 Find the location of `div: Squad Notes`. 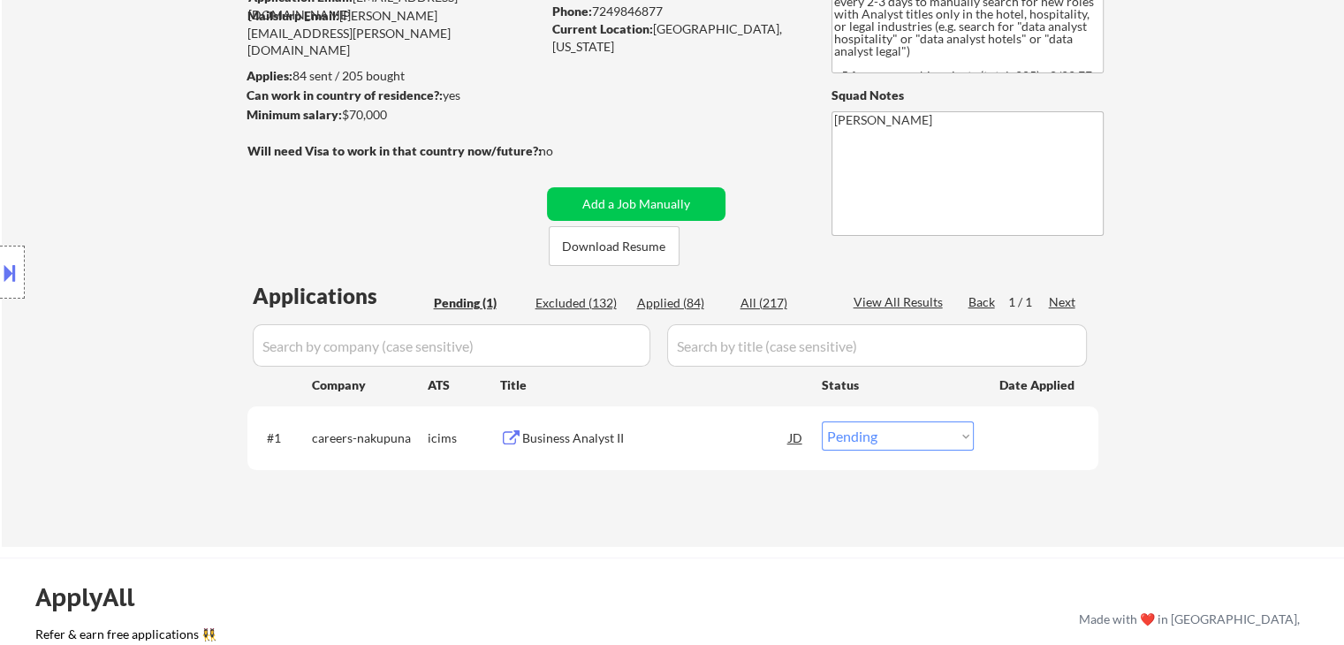

div: Squad Notes is located at coordinates (967, 95).